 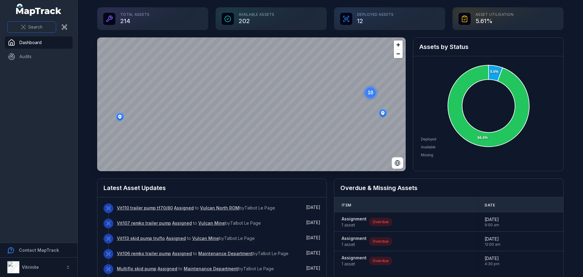 What do you see at coordinates (488, 47) in the screenshot?
I see `h2: Assets by Status` at bounding box center [488, 47].